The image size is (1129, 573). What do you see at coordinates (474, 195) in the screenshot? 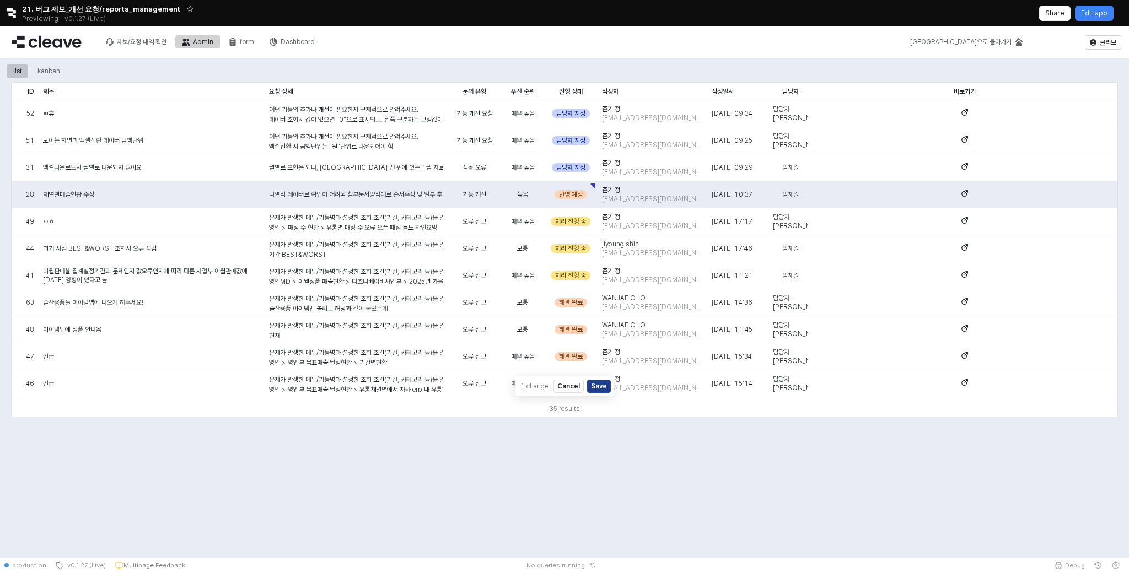
I see `span: 기능 개선` at bounding box center [474, 195].